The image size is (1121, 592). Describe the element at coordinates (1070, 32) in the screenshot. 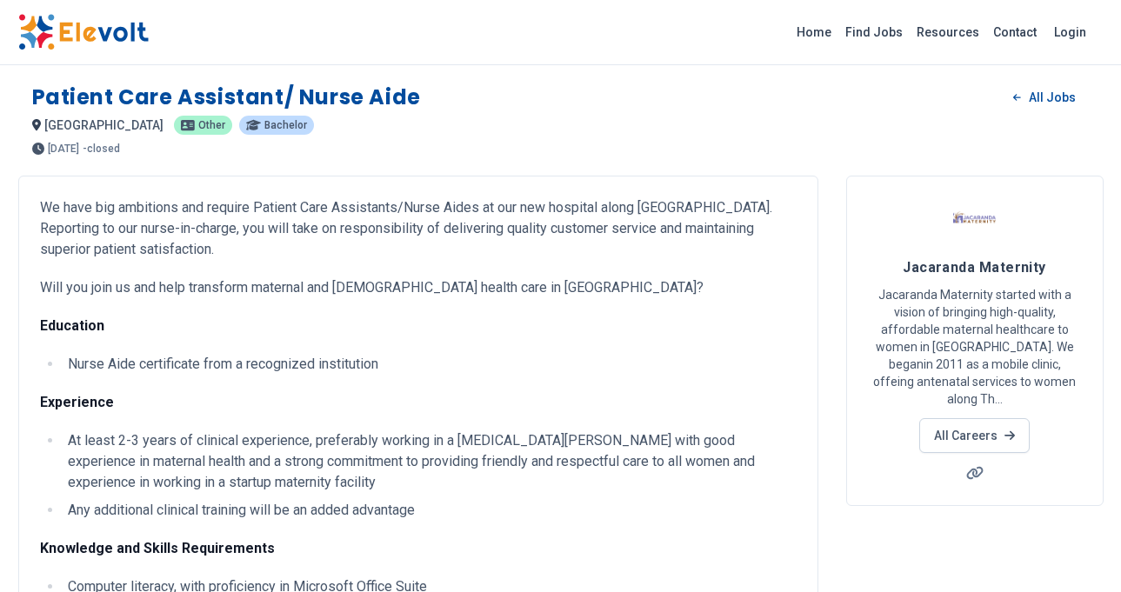

I see `a: Login` at that location.